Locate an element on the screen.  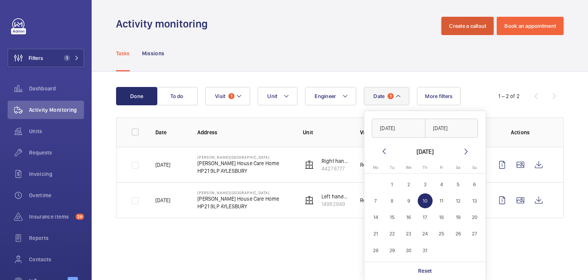
p: Reset is located at coordinates (425, 271).